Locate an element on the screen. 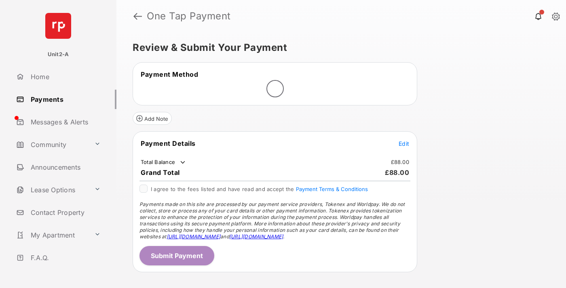 The width and height of the screenshot is (566, 288). a: Contact Property is located at coordinates (65, 213).